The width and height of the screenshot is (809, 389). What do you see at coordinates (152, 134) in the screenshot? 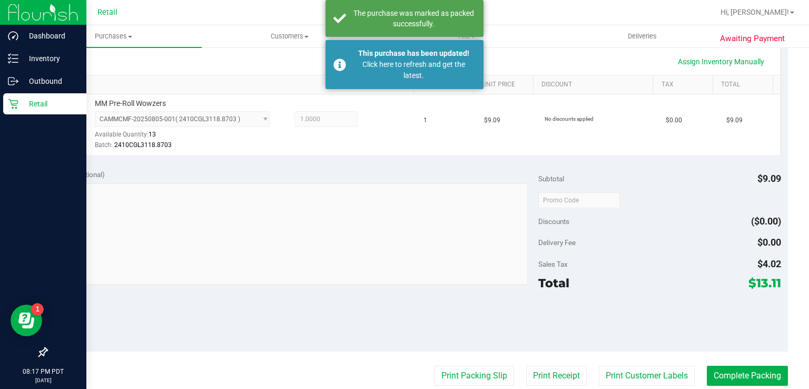
I see `span: 13` at bounding box center [152, 134].